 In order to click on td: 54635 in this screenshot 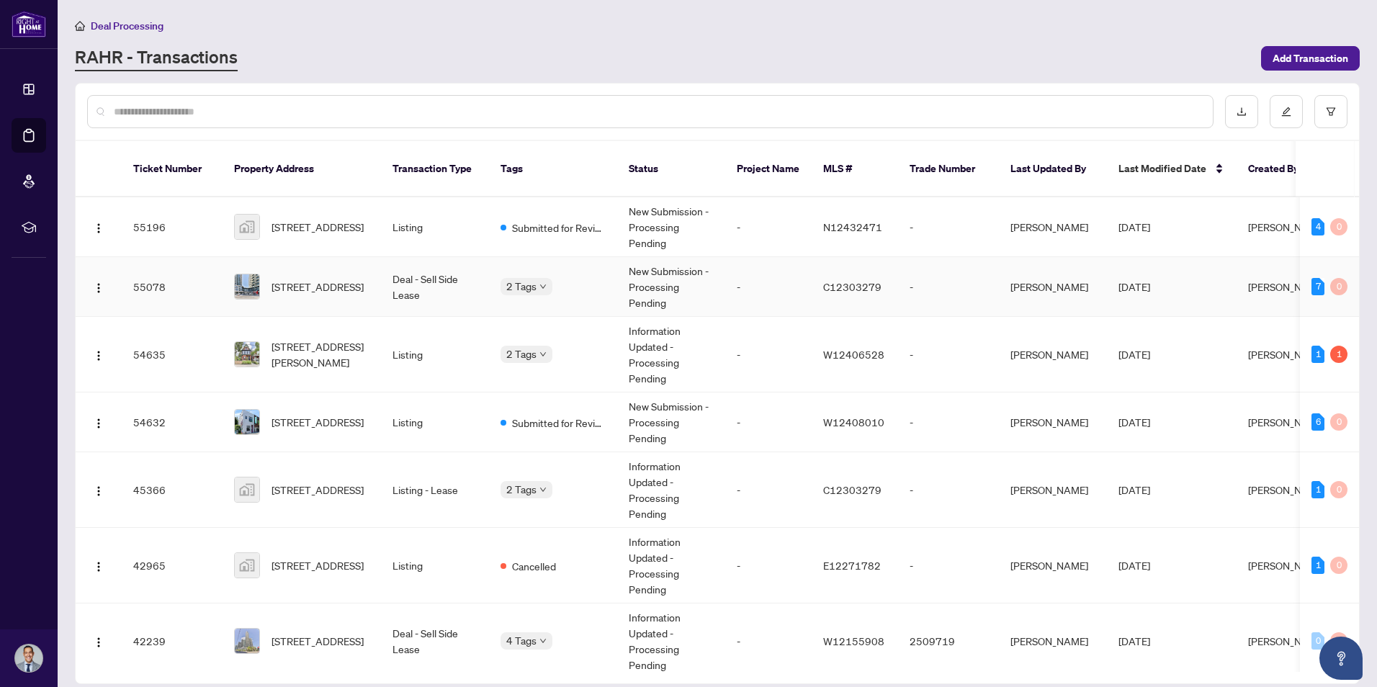, I will do `click(172, 354)`.